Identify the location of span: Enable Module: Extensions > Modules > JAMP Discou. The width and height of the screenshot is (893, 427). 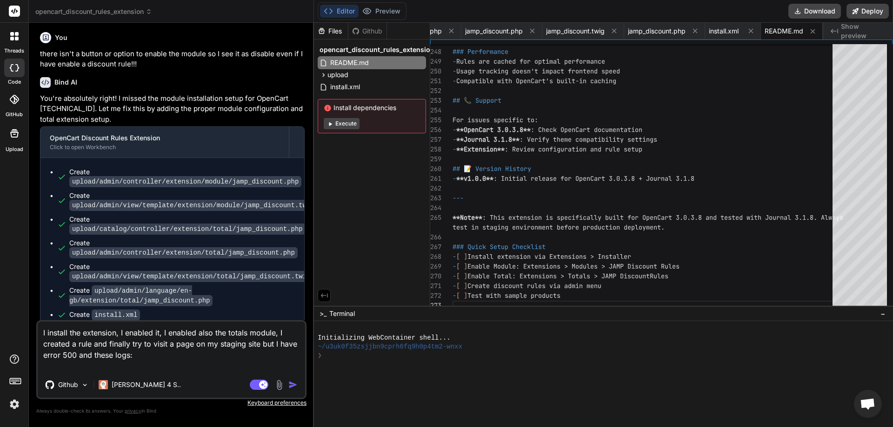
(558, 266).